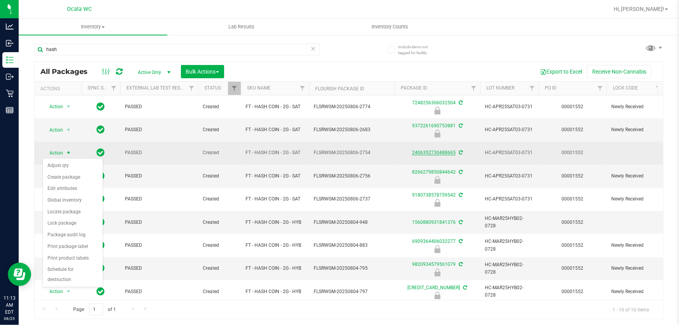 Image resolution: width=679 pixels, height=325 pixels. Describe the element at coordinates (352, 268) in the screenshot. I see `span: FLSRWGM-20250804-795` at that location.